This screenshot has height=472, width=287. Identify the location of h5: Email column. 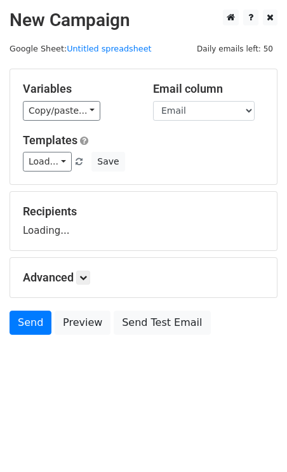
(208, 89).